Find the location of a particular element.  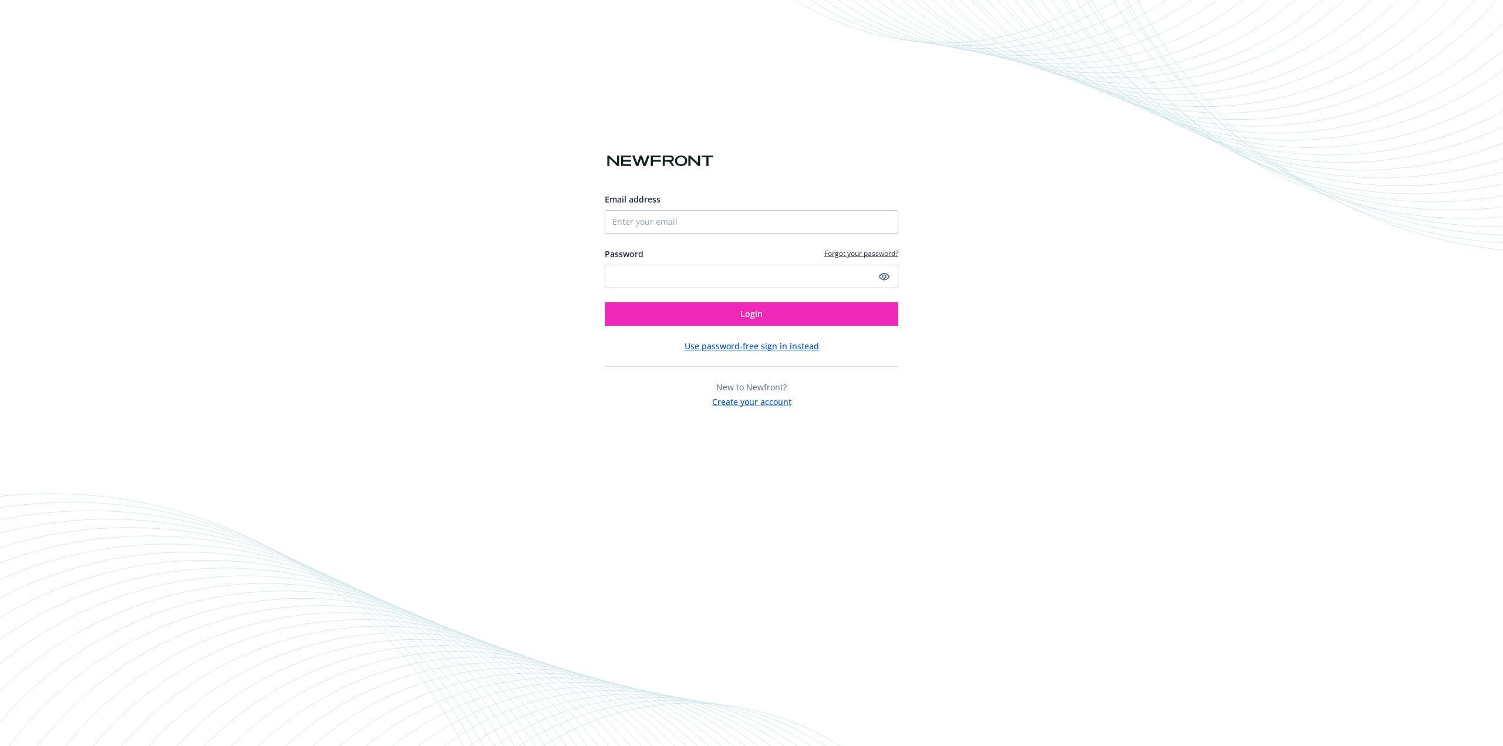

img: Newfront logo is located at coordinates (660, 161).